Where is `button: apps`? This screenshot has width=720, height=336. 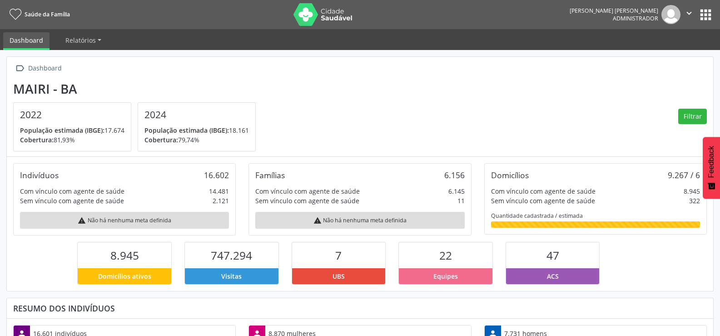 button: apps is located at coordinates (705, 15).